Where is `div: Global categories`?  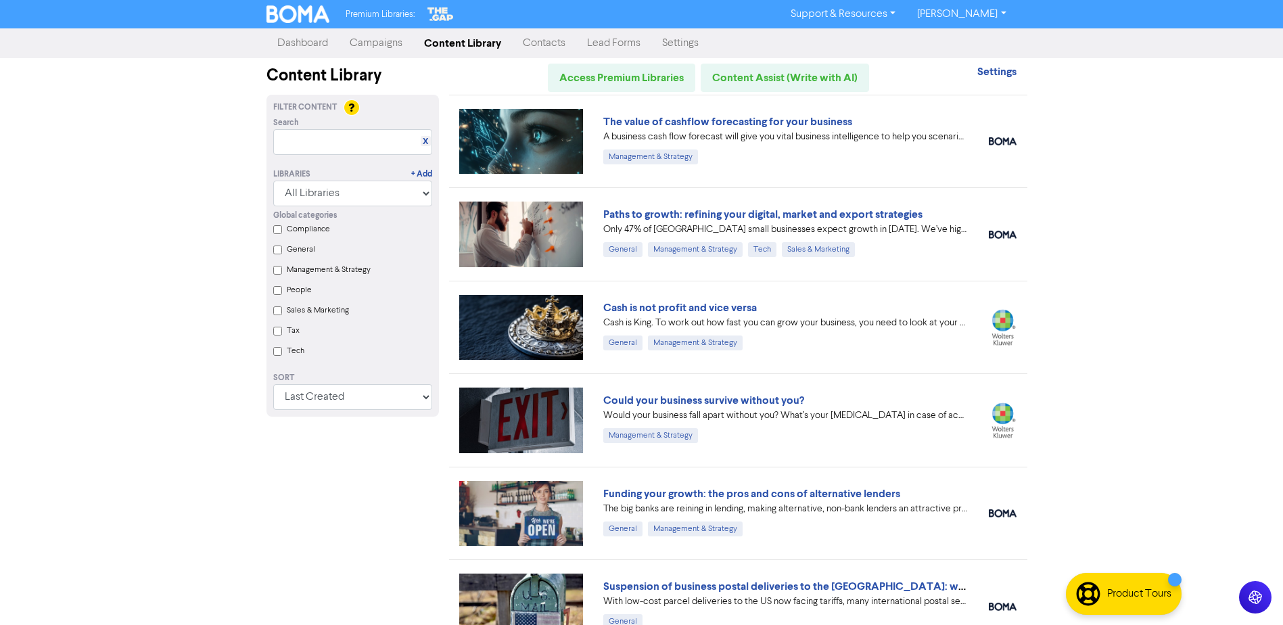 div: Global categories is located at coordinates (352, 216).